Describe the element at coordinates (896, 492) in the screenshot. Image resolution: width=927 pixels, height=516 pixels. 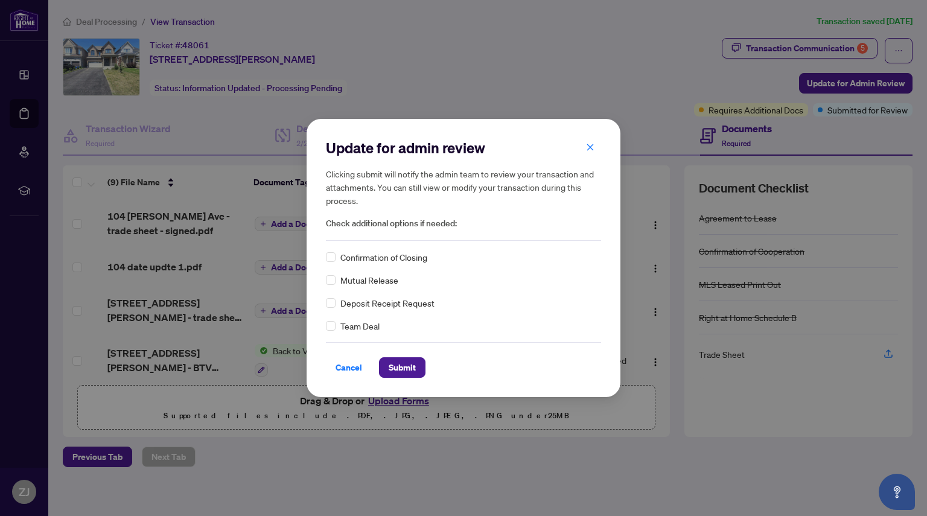
I see `button: Open asap` at that location.